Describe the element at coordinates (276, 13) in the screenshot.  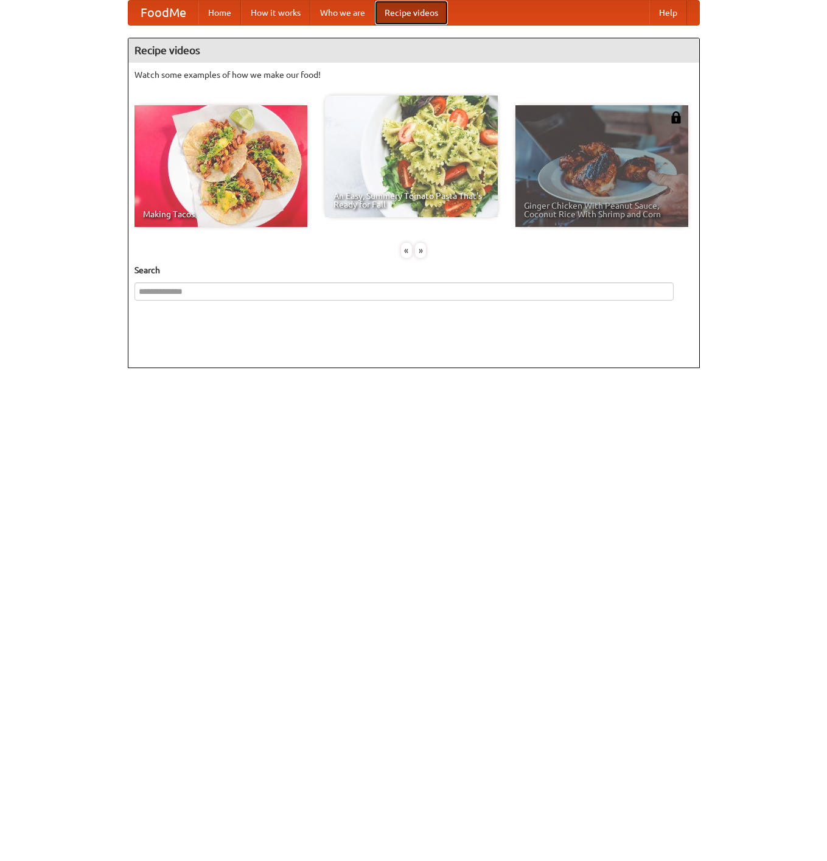
I see `a: How it works` at that location.